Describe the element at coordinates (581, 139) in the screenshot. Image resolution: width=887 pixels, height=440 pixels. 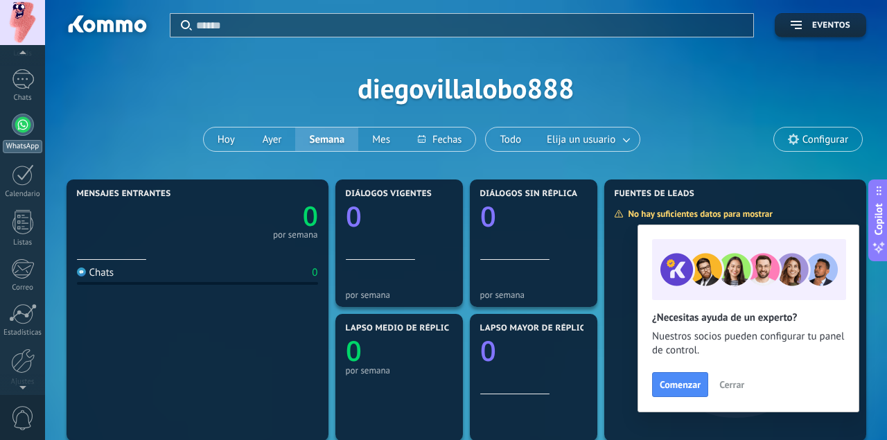
I see `span: Elija un usuario` at that location.